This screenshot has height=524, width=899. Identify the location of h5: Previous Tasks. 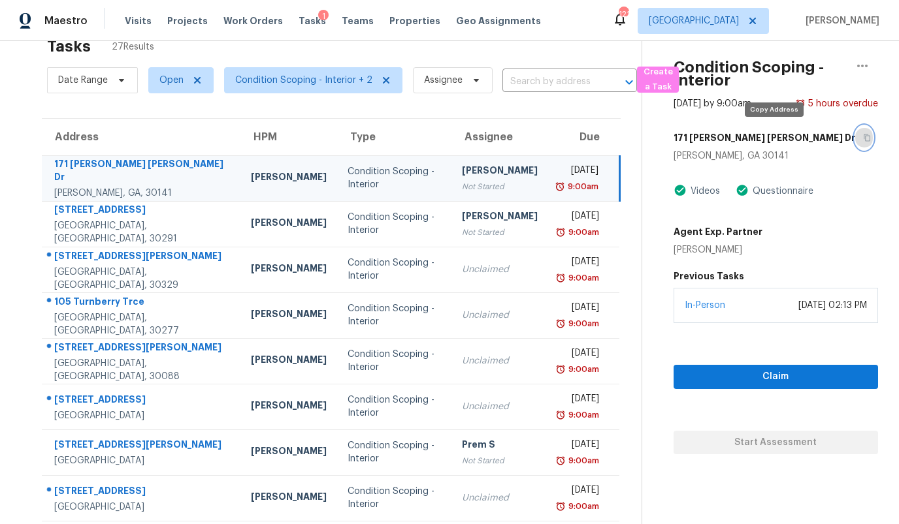
(775, 276).